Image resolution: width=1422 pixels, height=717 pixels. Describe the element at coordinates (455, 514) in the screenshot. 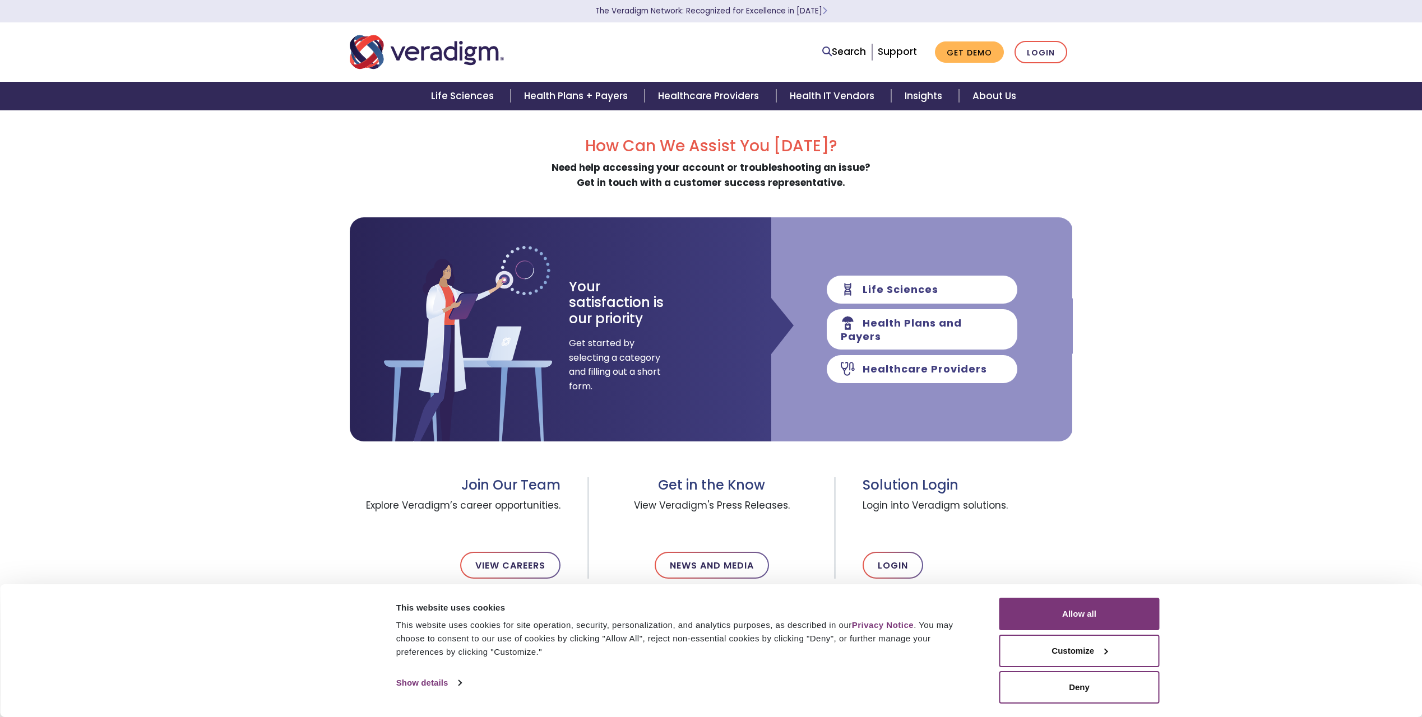

I see `span: Explore Veradigm’s career opportunities.` at that location.